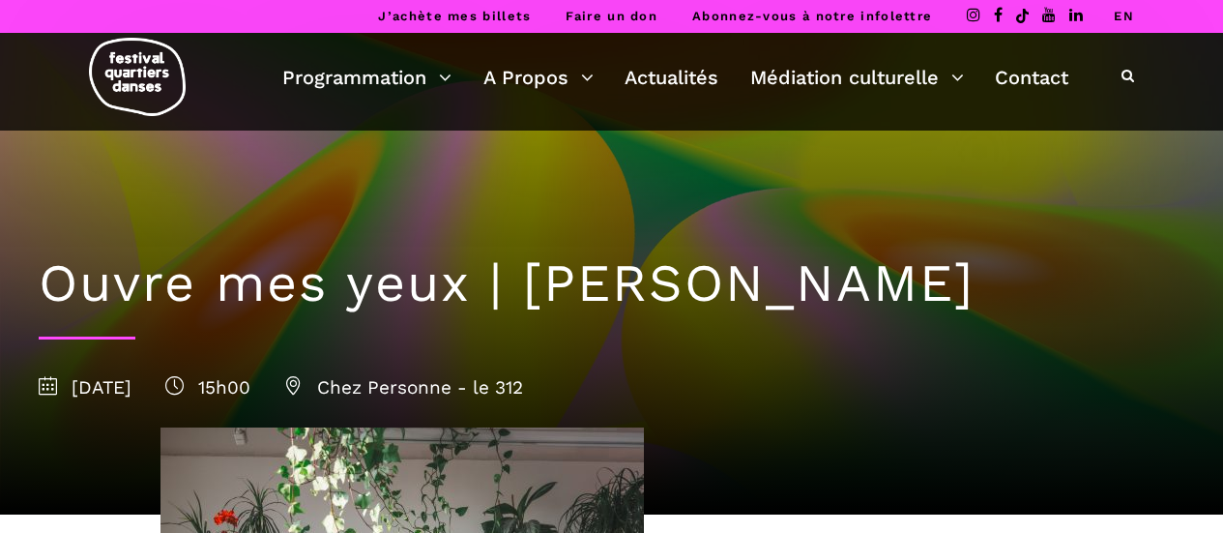 The height and width of the screenshot is (533, 1223). Describe the element at coordinates (611, 15) in the screenshot. I see `a: Faire un don` at that location.